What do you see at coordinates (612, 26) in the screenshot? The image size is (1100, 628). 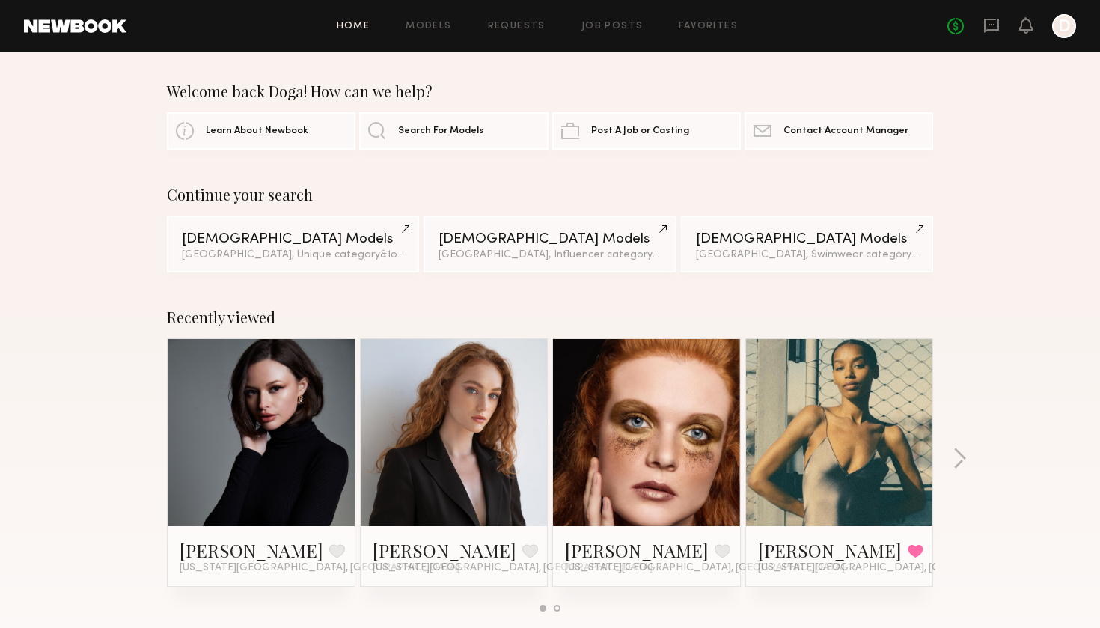 I see `a: Job Posts` at bounding box center [612, 26].